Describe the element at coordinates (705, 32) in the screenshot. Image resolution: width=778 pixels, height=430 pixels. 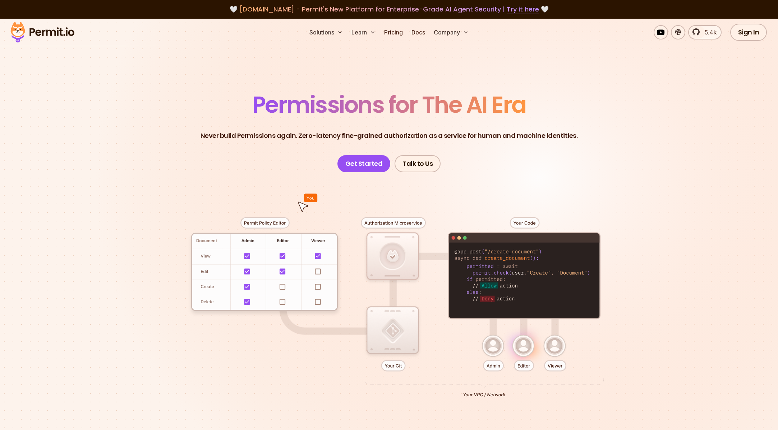
I see `a: 5.4k` at that location.